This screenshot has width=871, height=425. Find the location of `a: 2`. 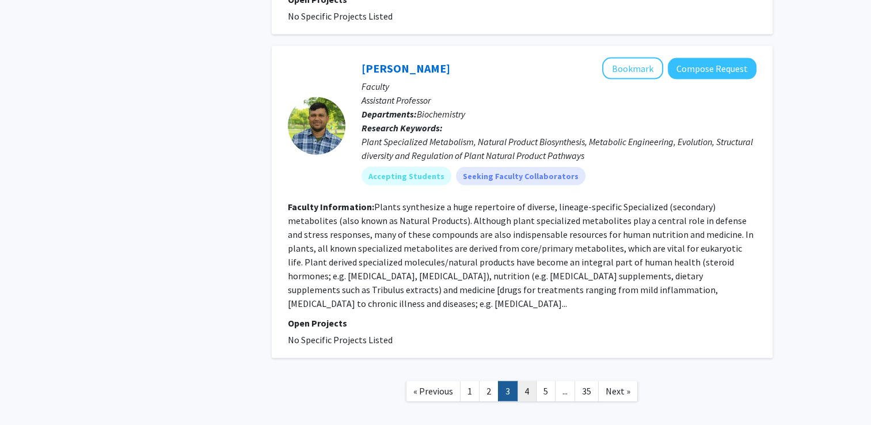

a: 2 is located at coordinates (489, 391).